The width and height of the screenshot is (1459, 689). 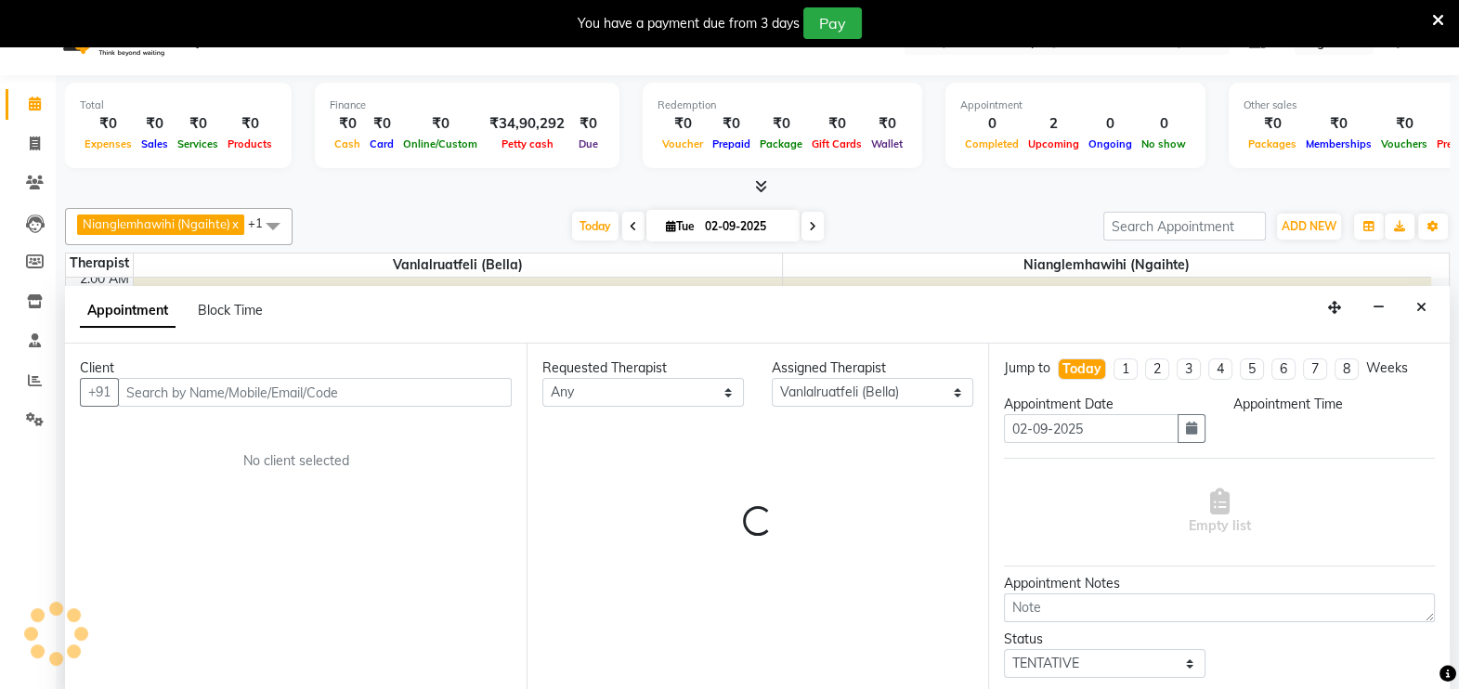 What do you see at coordinates (595, 226) in the screenshot?
I see `span: Today` at bounding box center [595, 226].